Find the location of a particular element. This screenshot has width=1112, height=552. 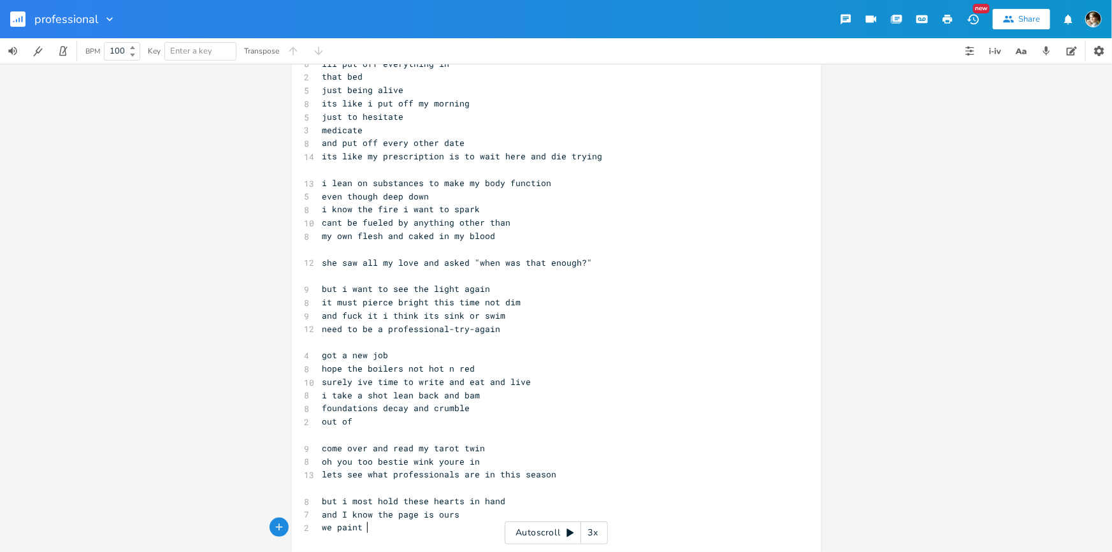

span: my own flesh and caked in my blood is located at coordinates (409, 236).